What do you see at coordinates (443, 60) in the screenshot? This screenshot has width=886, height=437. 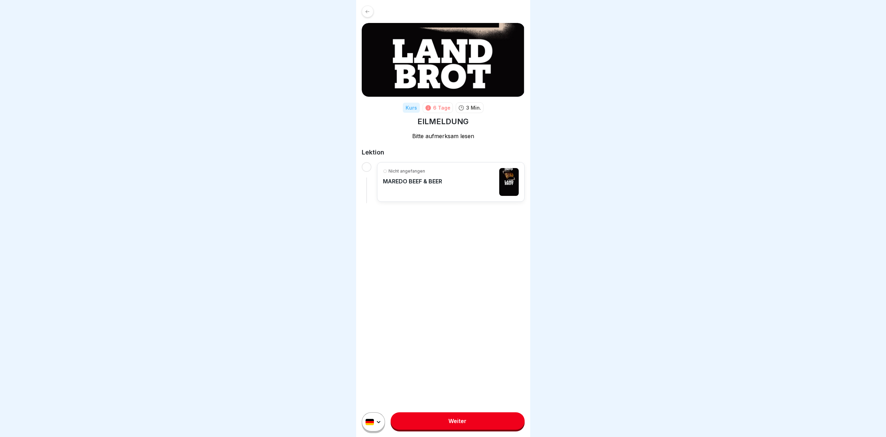 I see `img: tue1jkp2u4qow5h7u47aqygu.png` at bounding box center [443, 60].